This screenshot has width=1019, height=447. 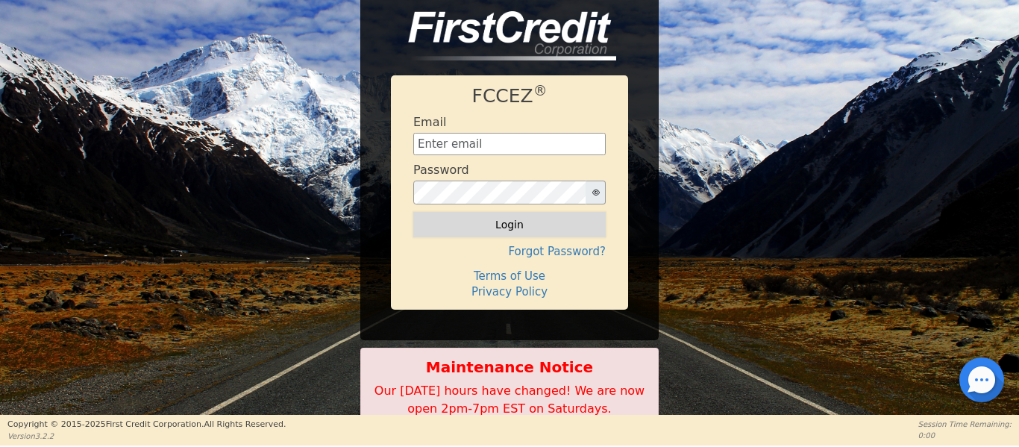 What do you see at coordinates (965, 435) in the screenshot?
I see `p: 0:00` at bounding box center [965, 435].